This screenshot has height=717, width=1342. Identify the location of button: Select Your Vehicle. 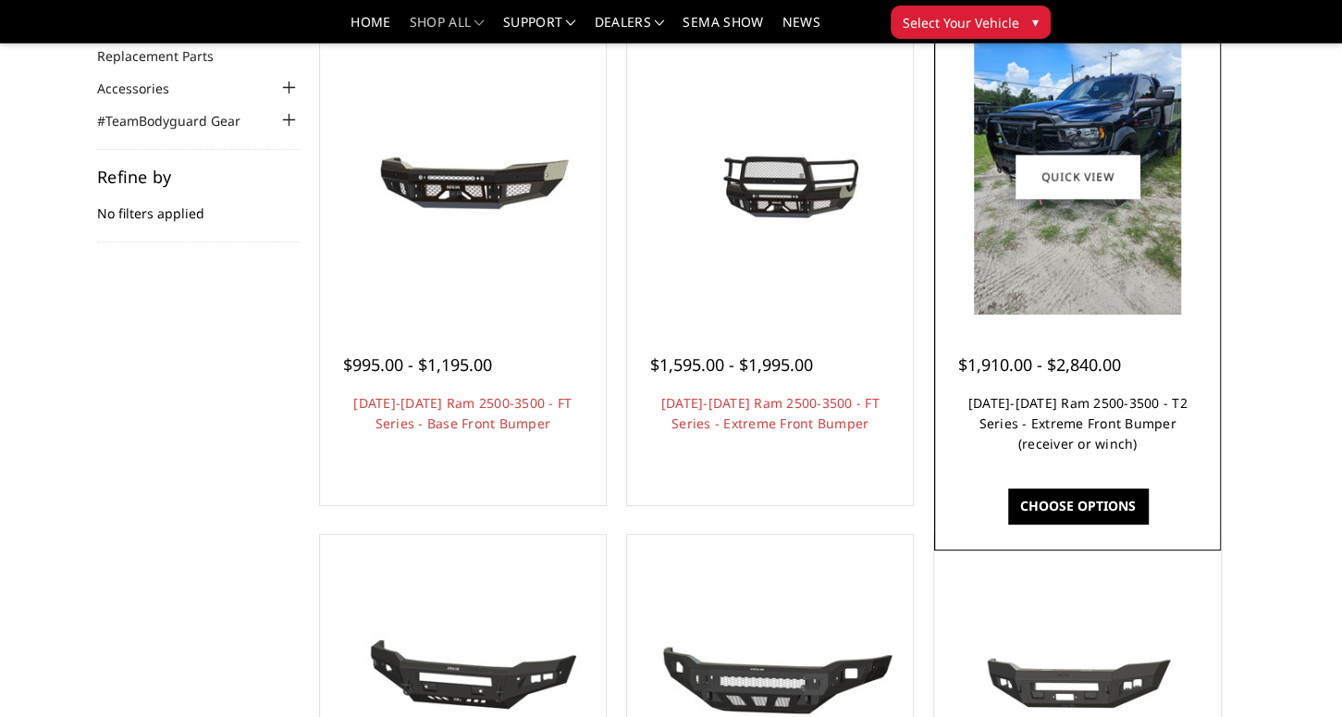
(970, 22).